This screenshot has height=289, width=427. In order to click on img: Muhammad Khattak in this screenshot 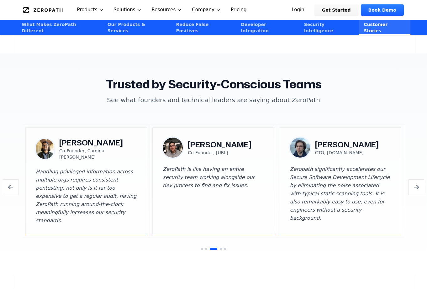, I will do `click(45, 149)`.